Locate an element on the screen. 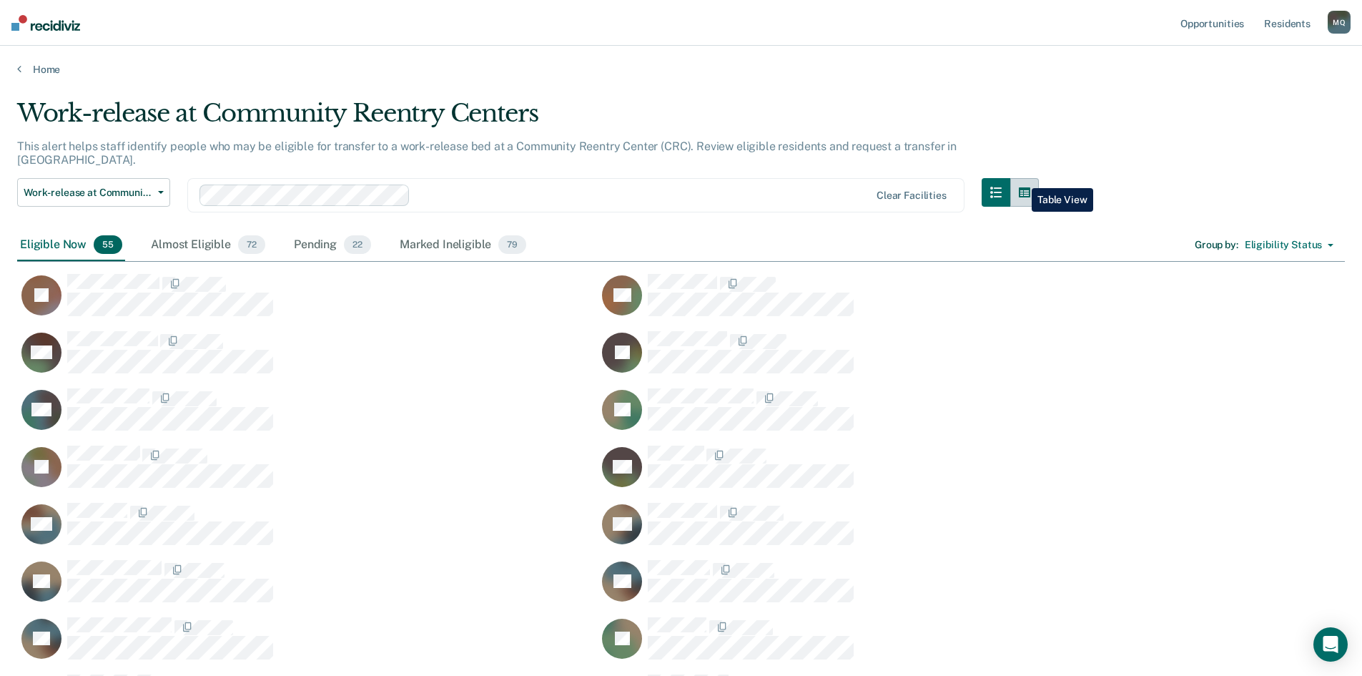 This screenshot has width=1362, height=676. div: CaseloadOpportunityCell-122623 is located at coordinates (888, 645).